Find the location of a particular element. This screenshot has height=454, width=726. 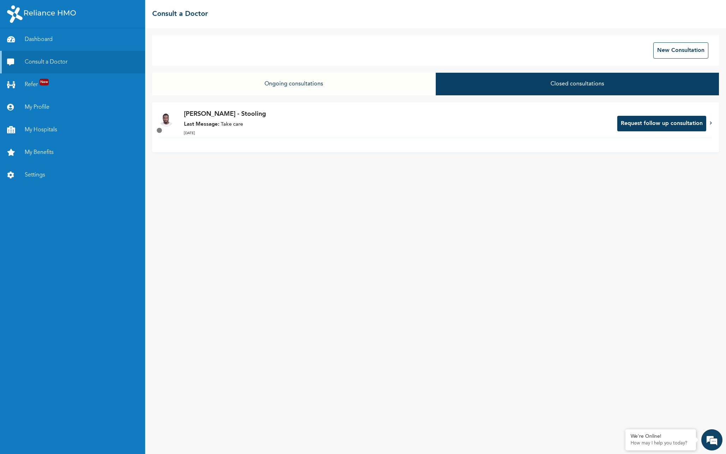

p: How may I help you today? is located at coordinates (661, 444).